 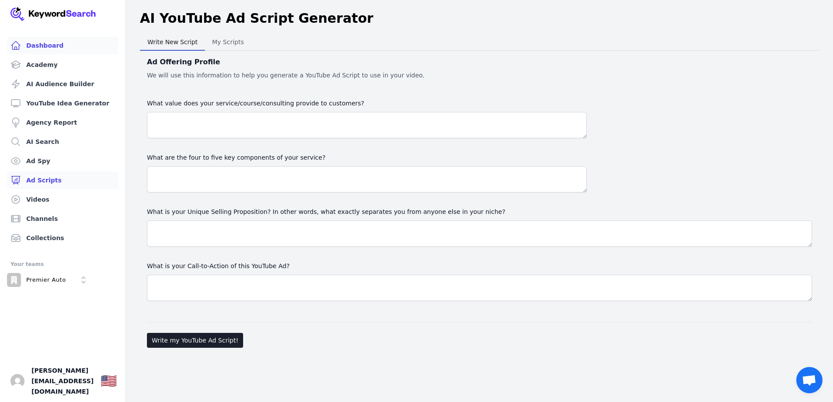 I want to click on a: AI Audience Builder, so click(x=63, y=84).